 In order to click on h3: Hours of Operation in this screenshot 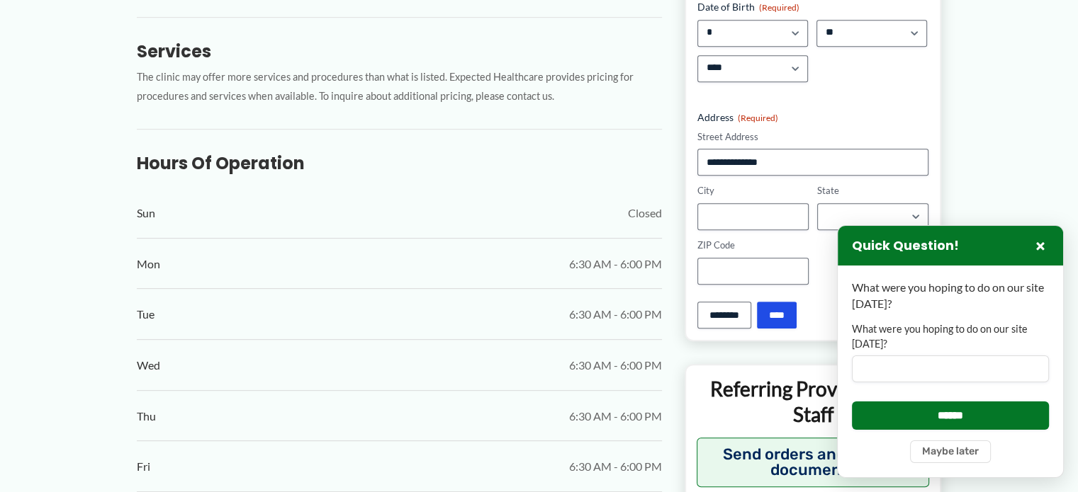, I will do `click(399, 163)`.